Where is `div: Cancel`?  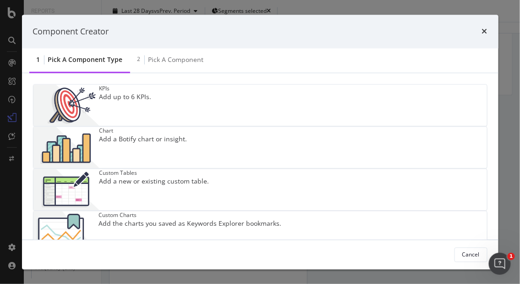 div: Cancel is located at coordinates (471, 254).